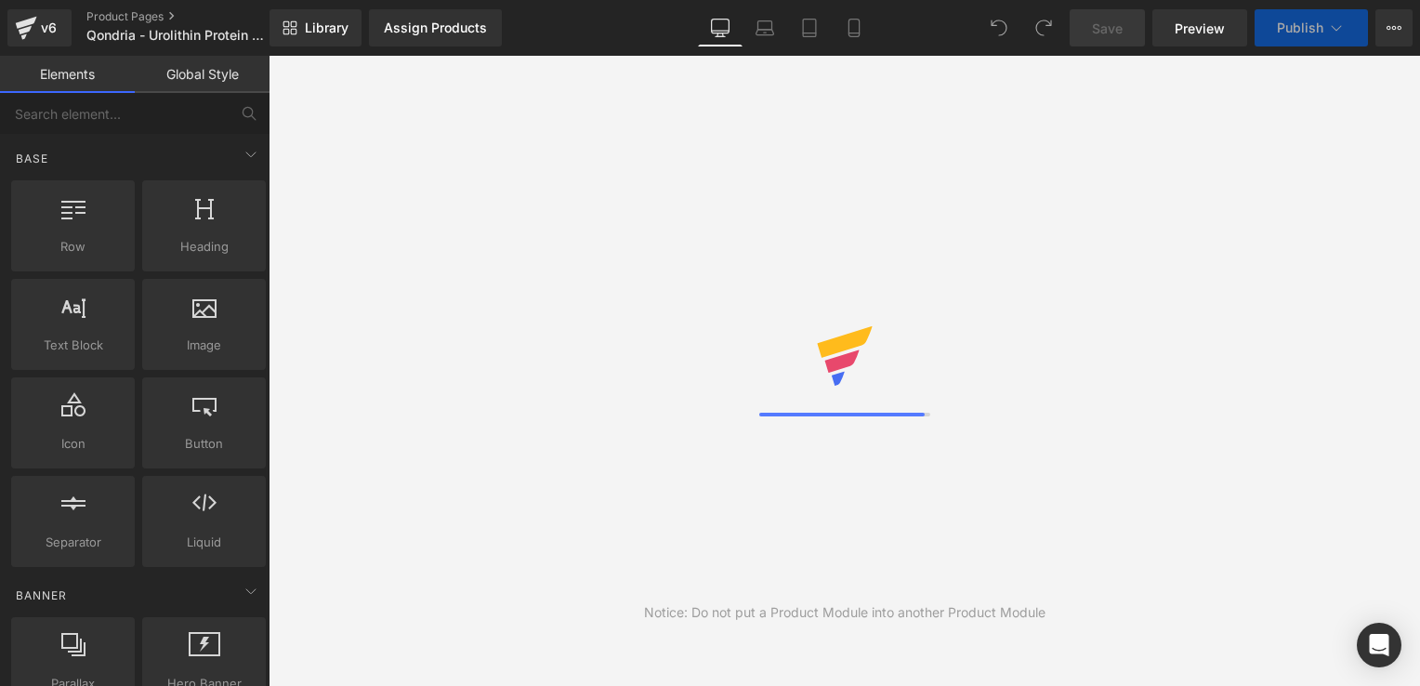  I want to click on a: Laptop, so click(765, 28).